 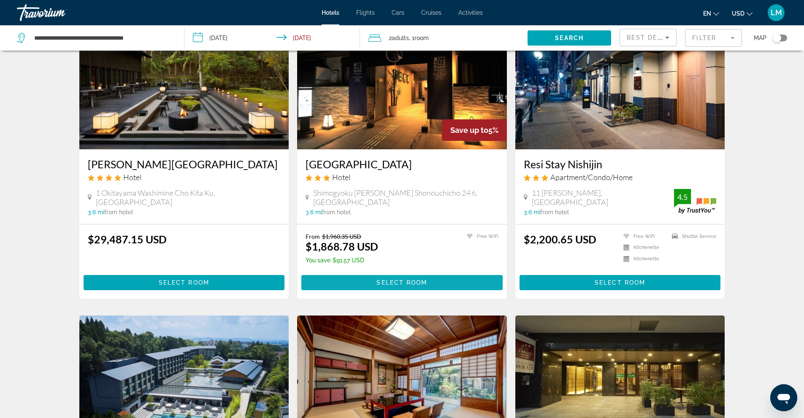 I want to click on li: Shuttle Service, so click(x=692, y=236).